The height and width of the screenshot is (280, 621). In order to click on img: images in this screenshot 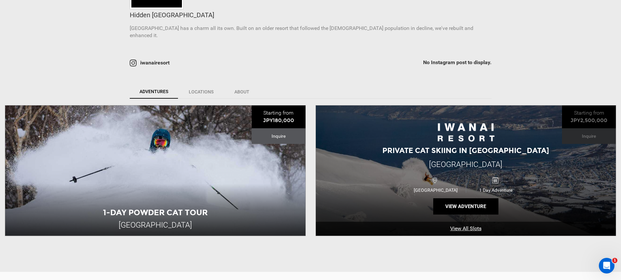, I will do `click(466, 132)`.